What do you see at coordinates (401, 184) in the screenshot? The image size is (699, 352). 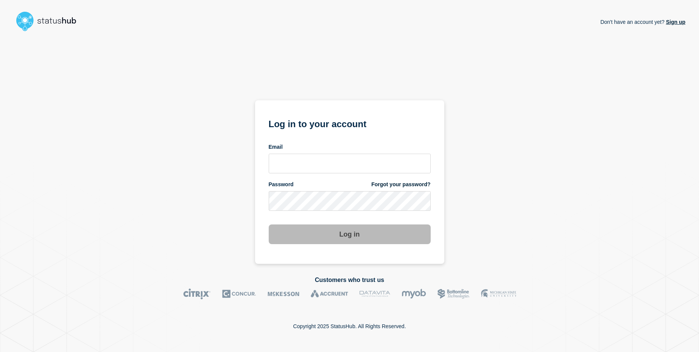 I see `a: Forgot your password?` at bounding box center [401, 184].